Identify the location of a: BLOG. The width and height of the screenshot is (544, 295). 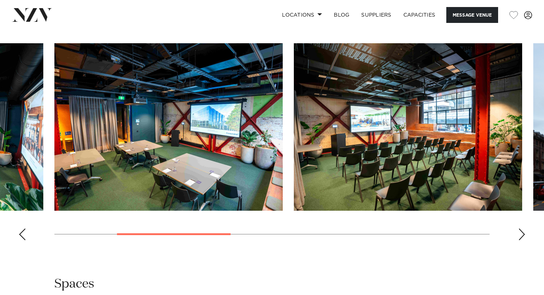
(342, 15).